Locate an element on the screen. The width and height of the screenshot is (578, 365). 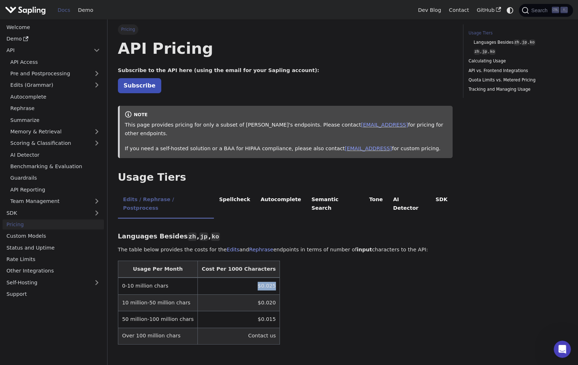
button: Search (Ctrl+K) is located at coordinates (546, 10).